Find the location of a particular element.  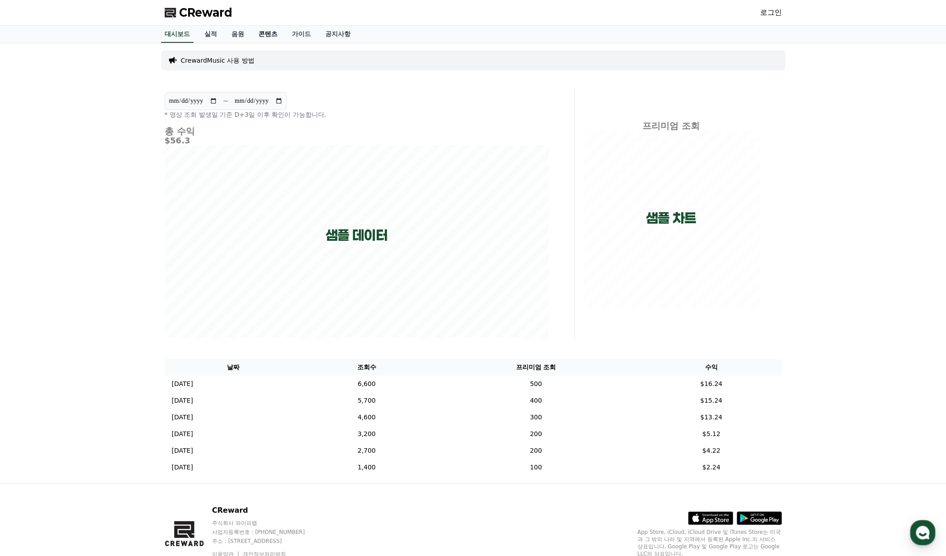

a: 대화 is located at coordinates (88, 297).